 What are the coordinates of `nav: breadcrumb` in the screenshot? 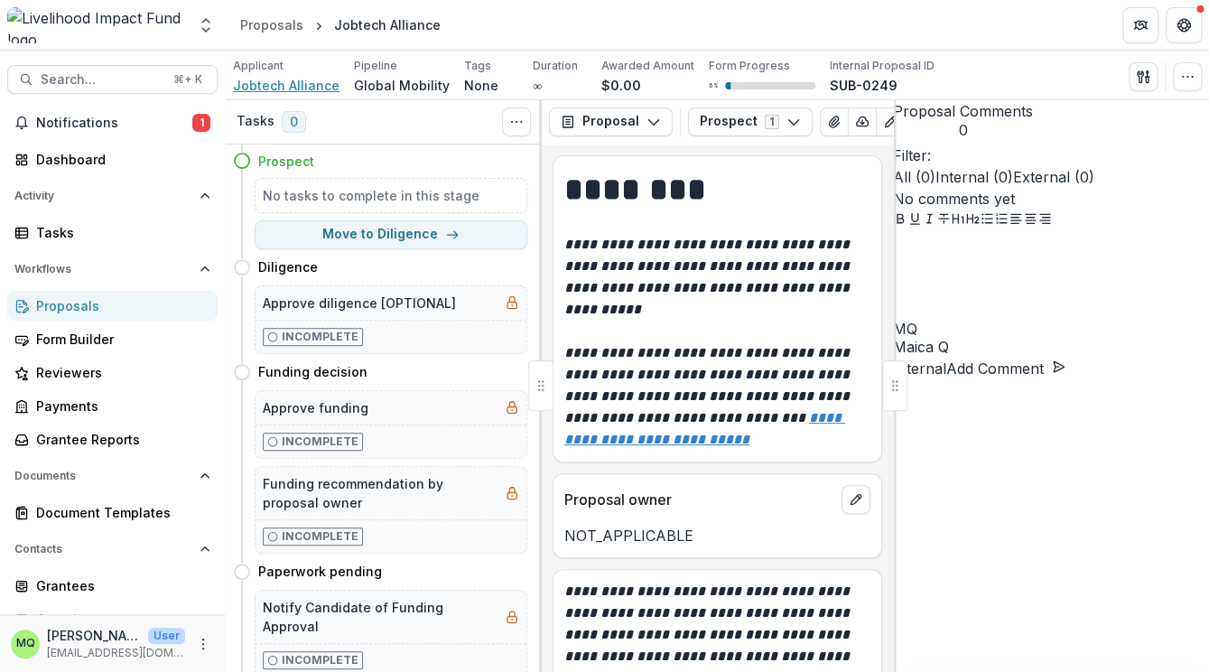 It's located at (340, 24).